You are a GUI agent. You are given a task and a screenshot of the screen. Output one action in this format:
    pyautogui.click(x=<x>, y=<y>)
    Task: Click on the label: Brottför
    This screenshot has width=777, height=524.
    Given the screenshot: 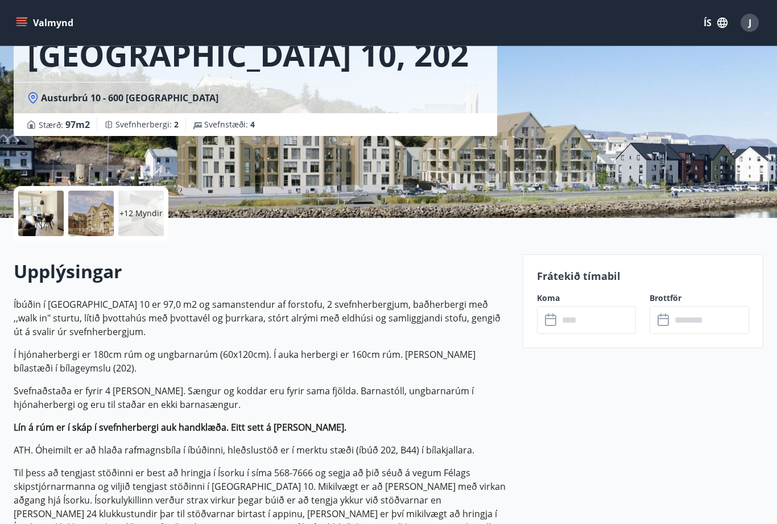 What is the action you would take?
    pyautogui.click(x=699, y=298)
    